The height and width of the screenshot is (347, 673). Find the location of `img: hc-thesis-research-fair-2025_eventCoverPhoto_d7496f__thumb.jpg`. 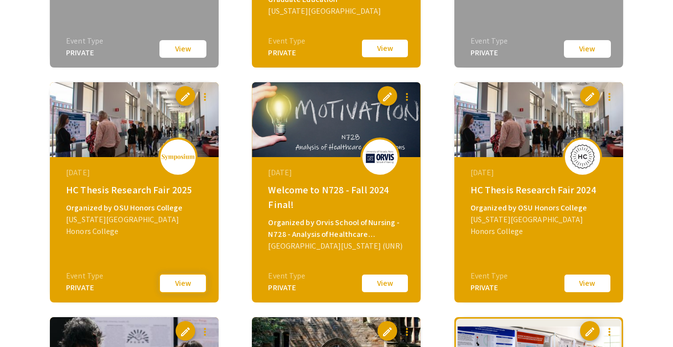

img: hc-thesis-research-fair-2025_eventCoverPhoto_d7496f__thumb.jpg is located at coordinates (134, 119).